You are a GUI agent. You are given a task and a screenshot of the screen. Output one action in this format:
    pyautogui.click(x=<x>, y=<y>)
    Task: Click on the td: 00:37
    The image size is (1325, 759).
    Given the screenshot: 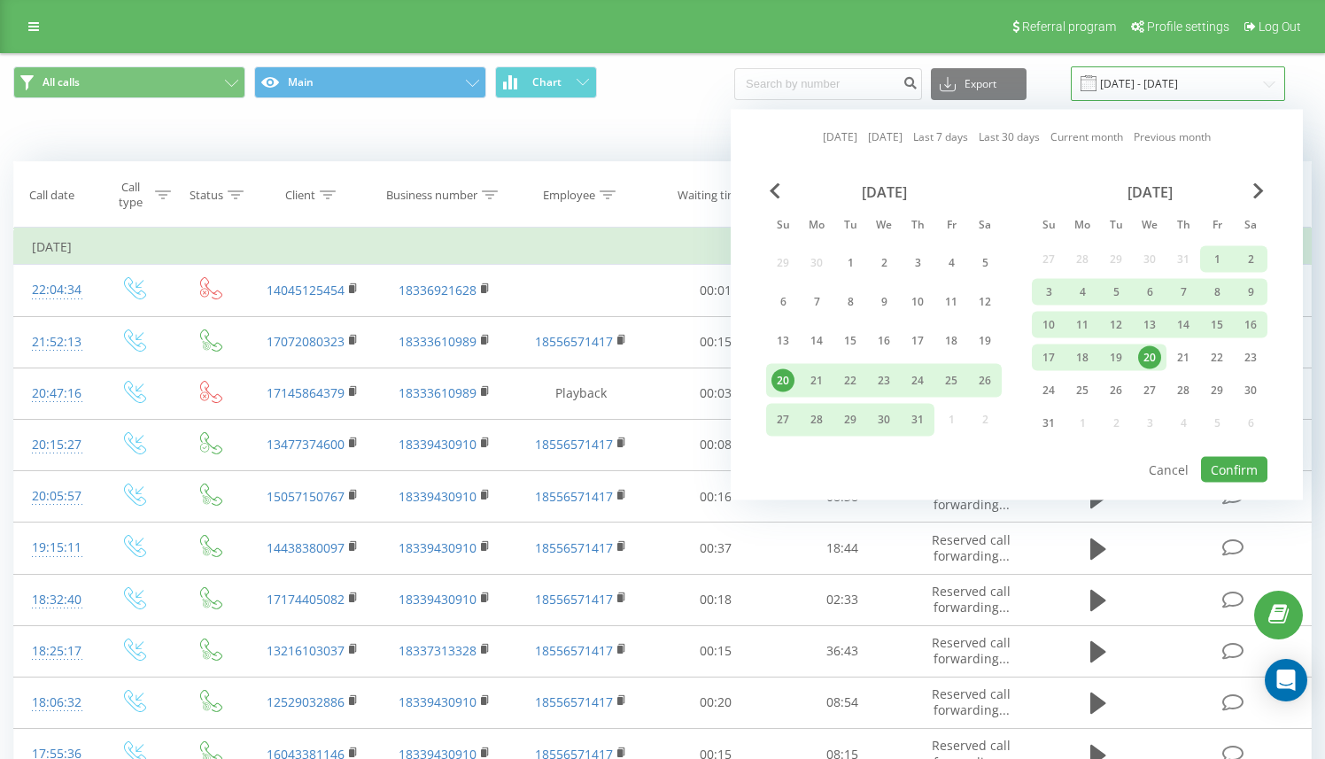 What is the action you would take?
    pyautogui.click(x=715, y=548)
    